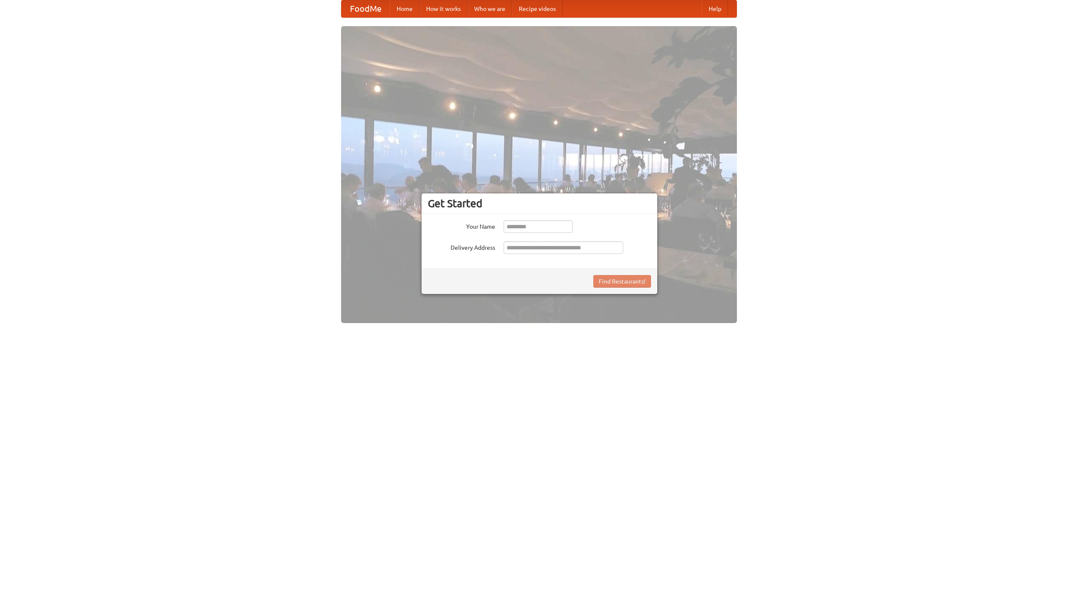  Describe the element at coordinates (537, 9) in the screenshot. I see `a: Recipe videos` at that location.